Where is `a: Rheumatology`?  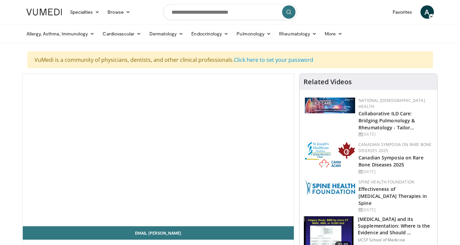 a: Rheumatology is located at coordinates (298, 34).